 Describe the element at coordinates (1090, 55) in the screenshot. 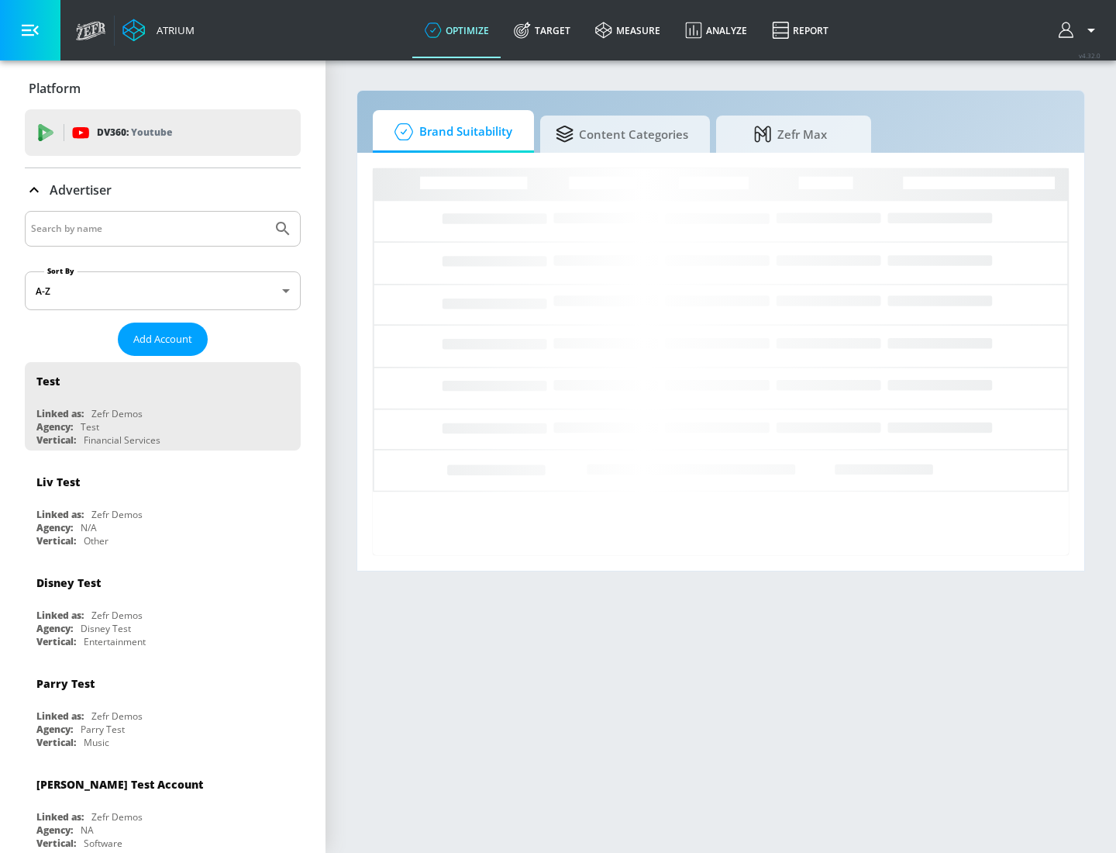

I see `span: v 4.32.0` at that location.